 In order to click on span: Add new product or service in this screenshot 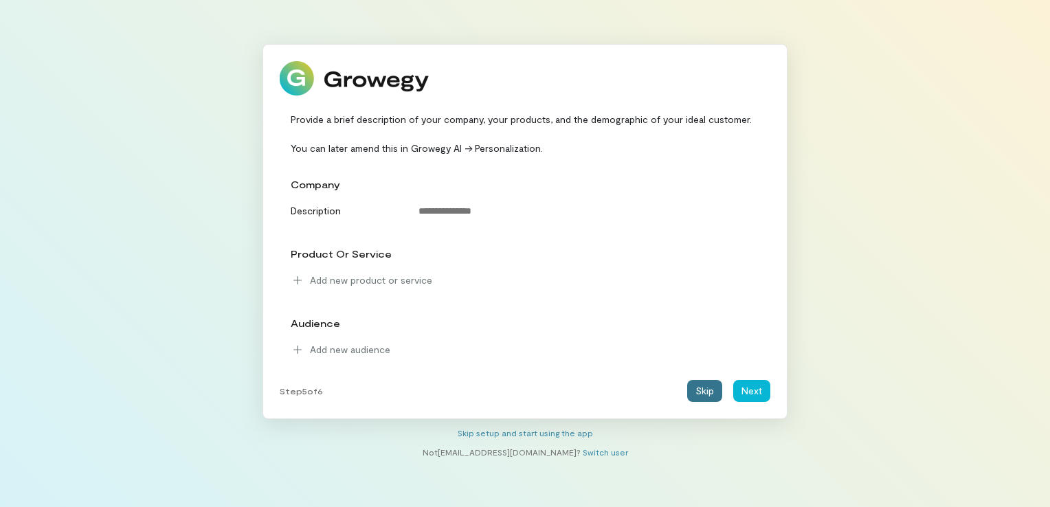, I will do `click(371, 280)`.